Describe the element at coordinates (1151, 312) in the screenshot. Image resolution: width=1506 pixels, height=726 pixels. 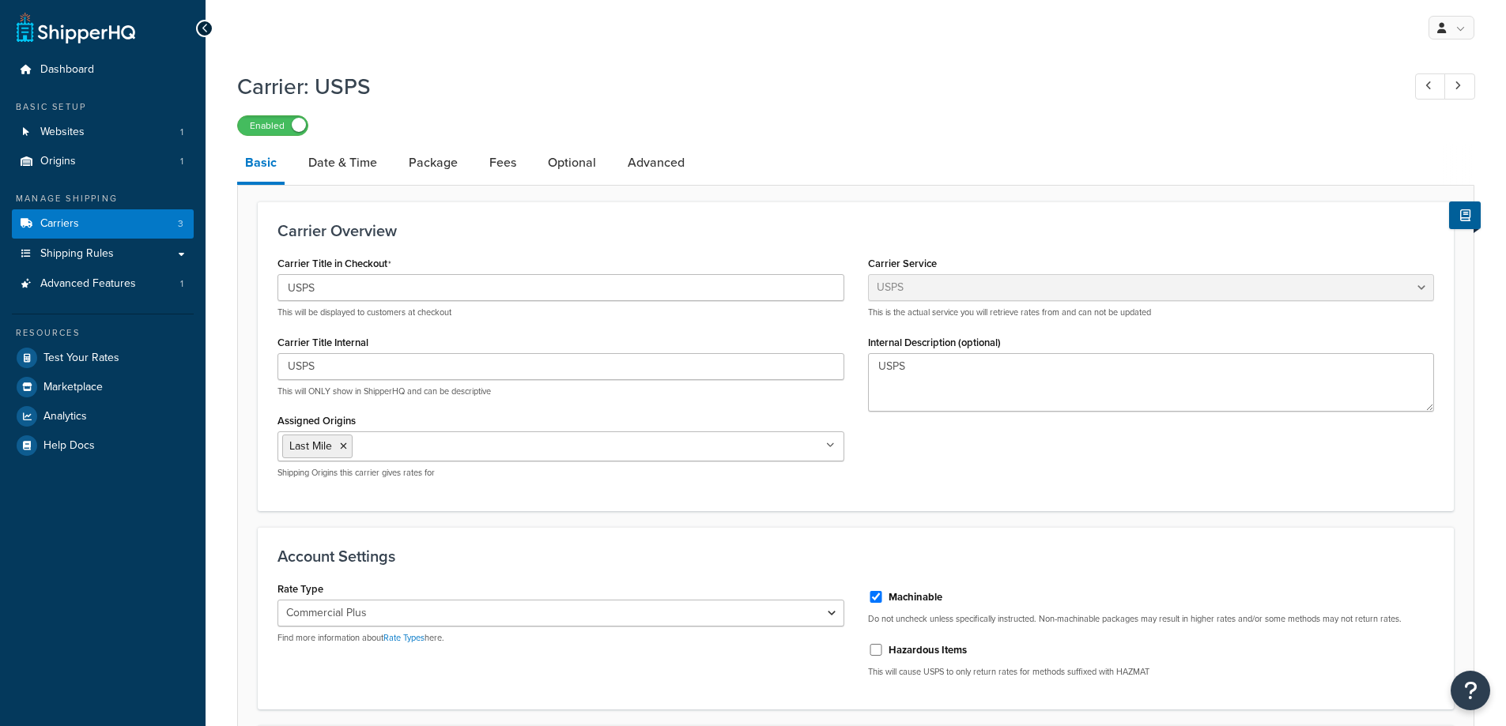
I see `p: This is the actual service you will retrieve rates from and can not be updated` at that location.